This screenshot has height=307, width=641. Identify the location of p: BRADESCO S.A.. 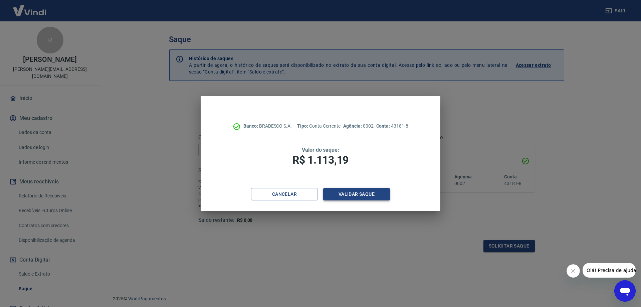
(267, 126).